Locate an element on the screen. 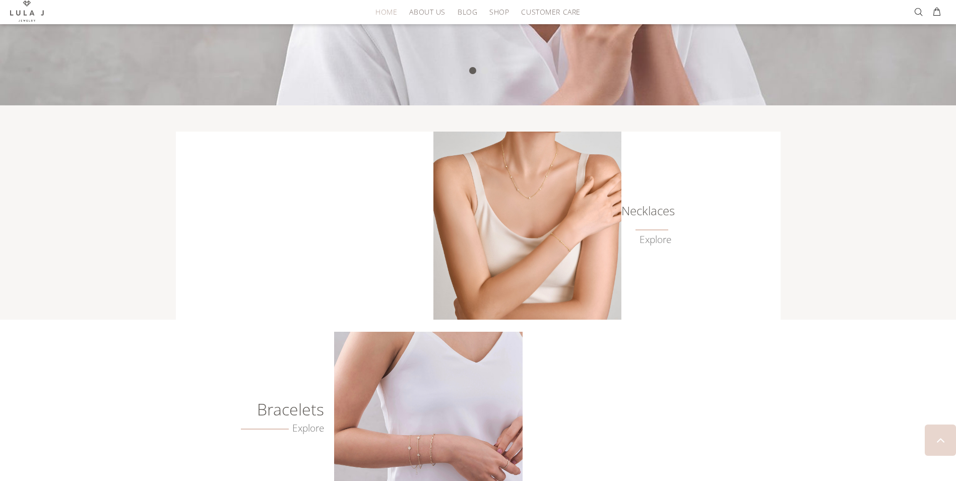 The height and width of the screenshot is (481, 956). a: Blog is located at coordinates (467, 12).